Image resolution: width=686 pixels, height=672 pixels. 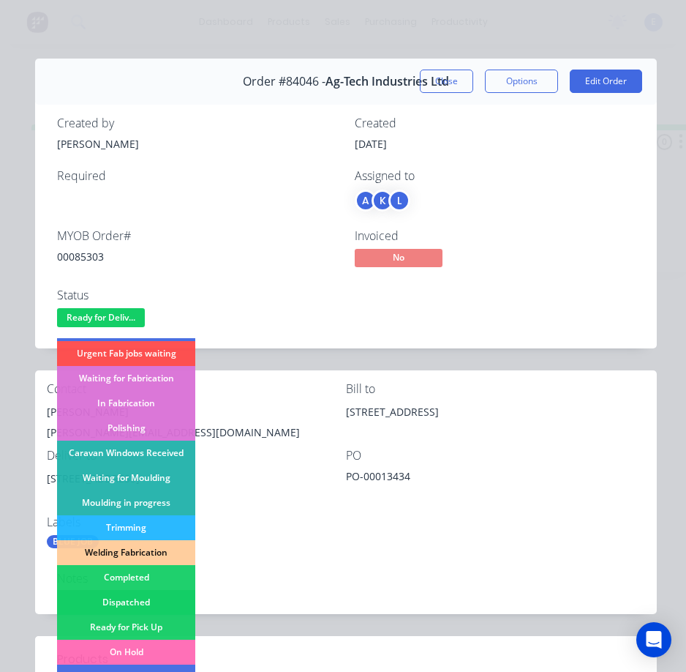 What do you see at coordinates (126, 453) in the screenshot?
I see `div: Caravan Windows Received` at bounding box center [126, 453].